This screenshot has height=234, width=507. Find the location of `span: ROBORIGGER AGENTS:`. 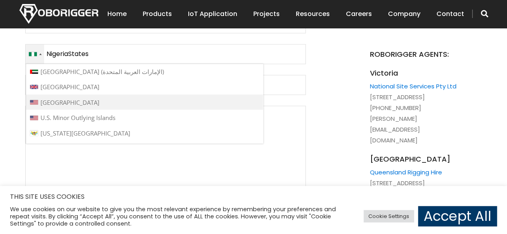

span: ROBORIGGER AGENTS: is located at coordinates (414, 49).